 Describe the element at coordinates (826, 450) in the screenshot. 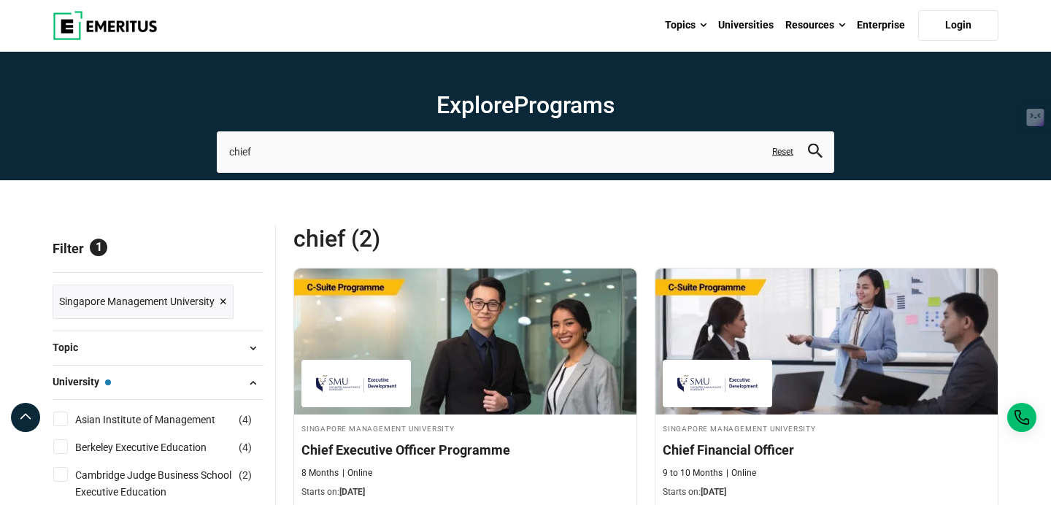

I see `h4: Chief Financial Officer` at that location.